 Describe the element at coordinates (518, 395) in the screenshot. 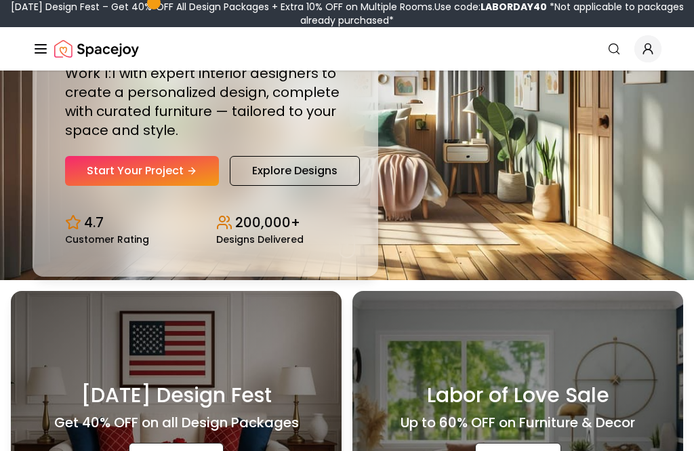

I see `h3: Labor of Love Sale` at that location.